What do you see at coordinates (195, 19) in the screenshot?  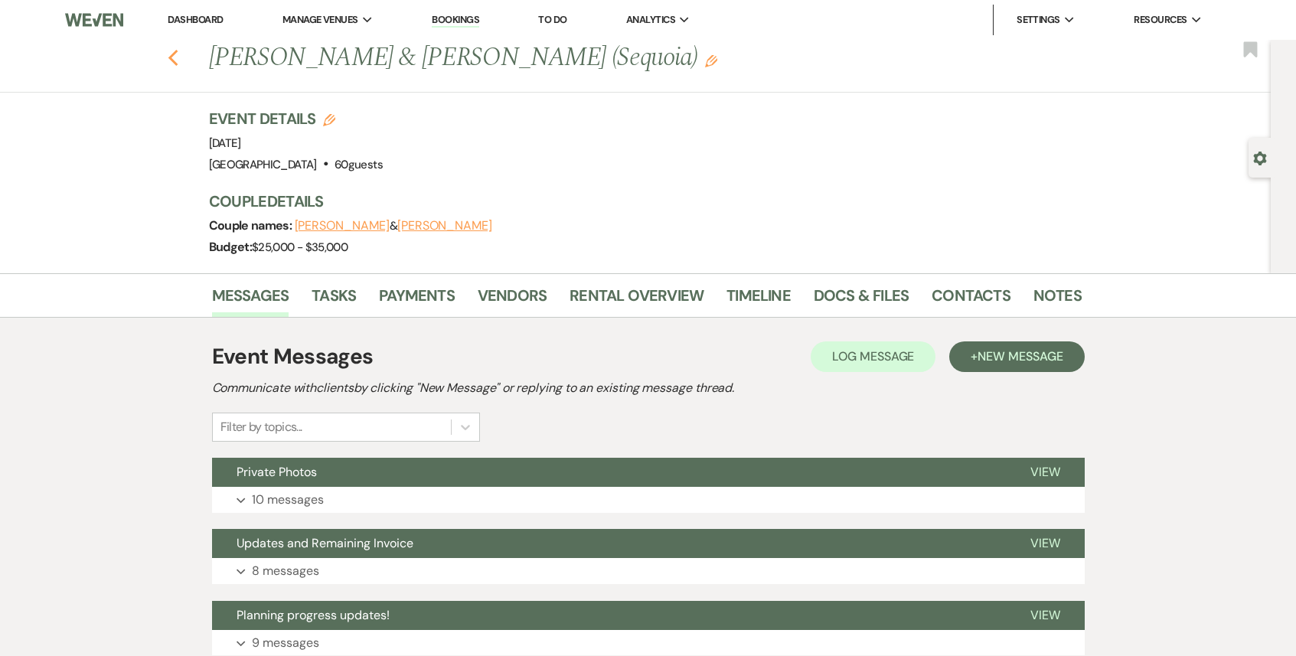 I see `a: Dashboard` at bounding box center [195, 19].